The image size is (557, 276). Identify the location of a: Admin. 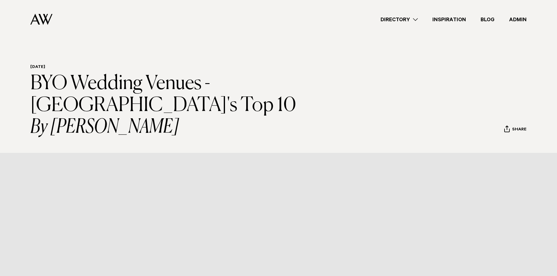
(518, 19).